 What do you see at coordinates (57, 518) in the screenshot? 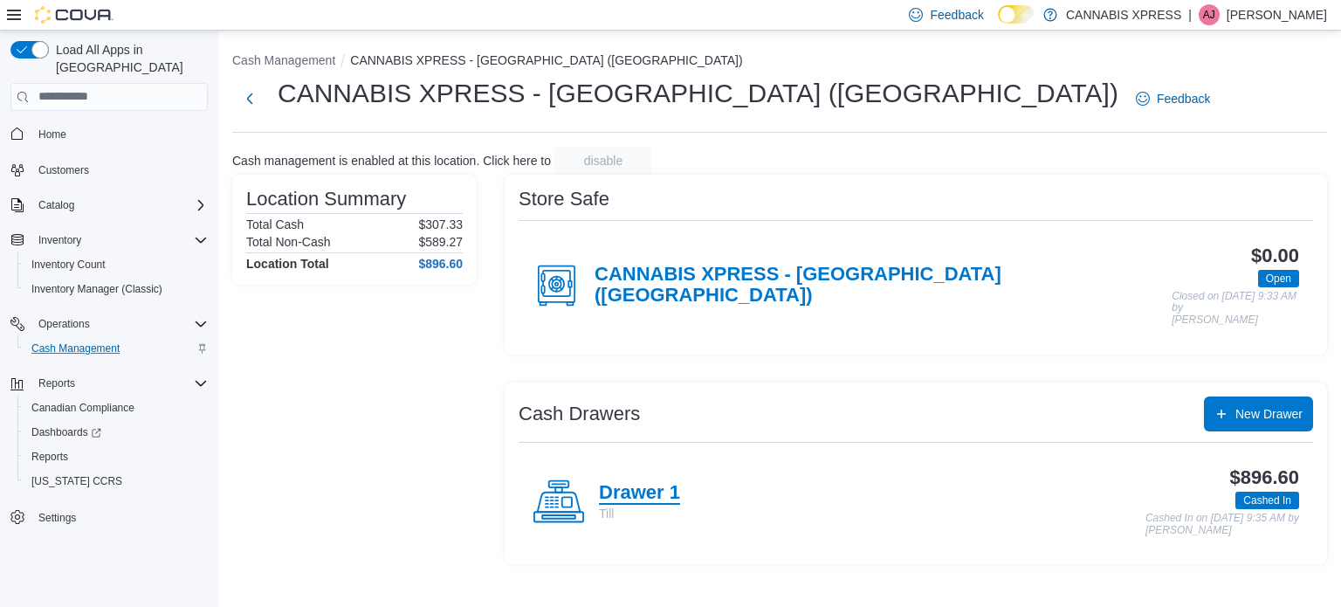
I see `a: Settings` at bounding box center [57, 518].